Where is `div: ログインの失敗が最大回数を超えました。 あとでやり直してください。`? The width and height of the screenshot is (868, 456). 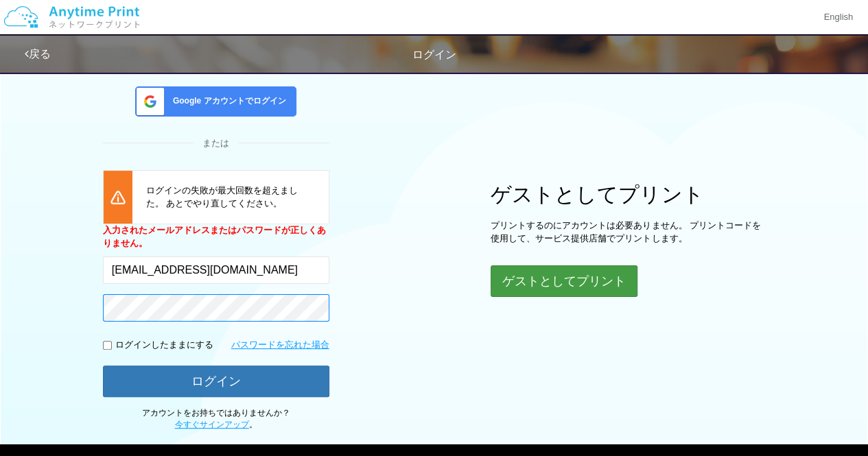
div: ログインの失敗が最大回数を超えました。 あとでやり直してください。 is located at coordinates (231, 197).